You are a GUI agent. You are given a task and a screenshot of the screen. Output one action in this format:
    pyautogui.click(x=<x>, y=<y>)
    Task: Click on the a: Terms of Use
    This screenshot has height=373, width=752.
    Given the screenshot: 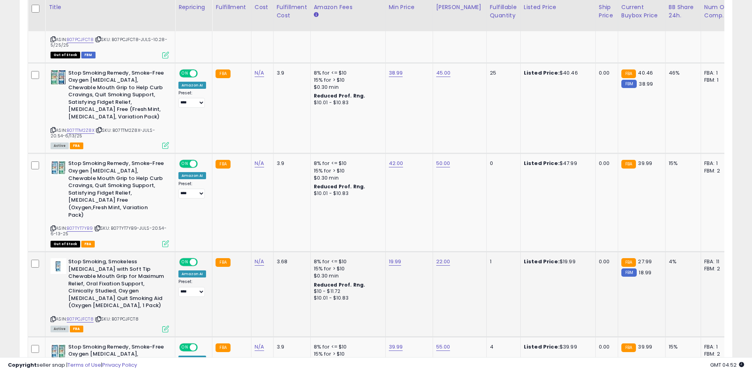 What is the action you would take?
    pyautogui.click(x=84, y=365)
    